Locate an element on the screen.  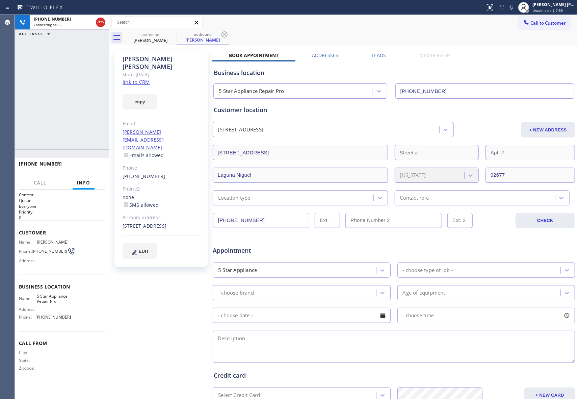
span: Business location is located at coordinates (62, 286).